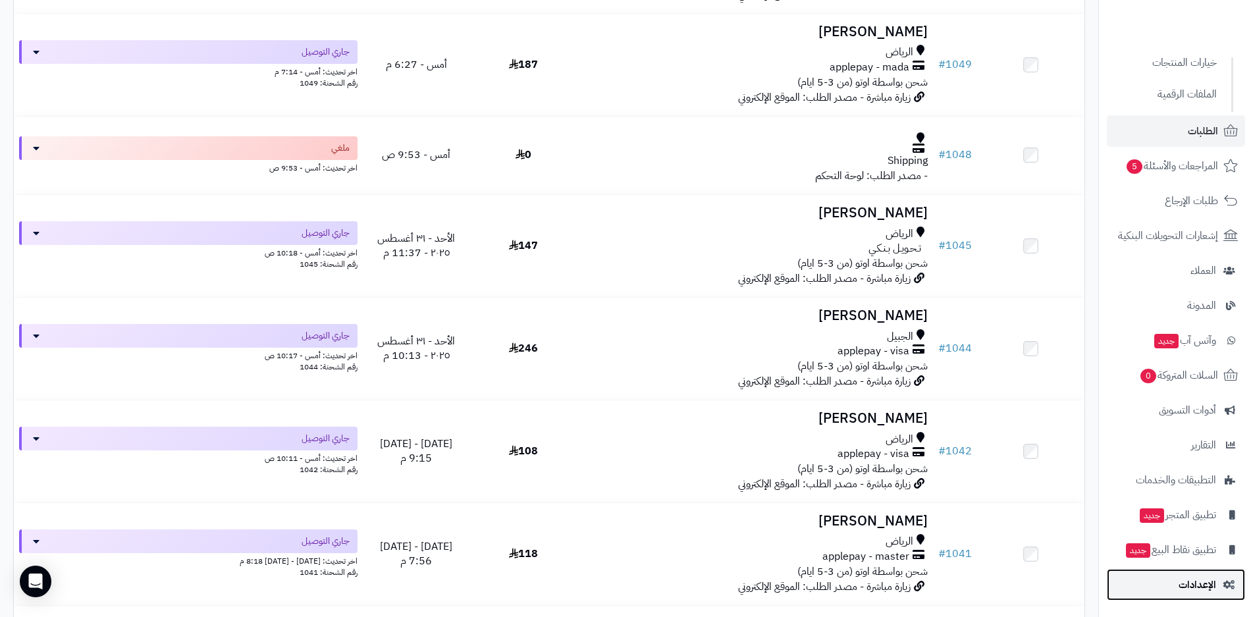 Image resolution: width=1253 pixels, height=617 pixels. I want to click on span: رقم الشحنة: 1042, so click(329, 470).